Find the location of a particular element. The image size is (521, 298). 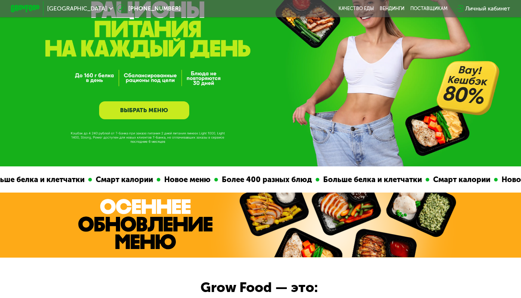

div: Больше белка и клетчатки is located at coordinates (372, 180).